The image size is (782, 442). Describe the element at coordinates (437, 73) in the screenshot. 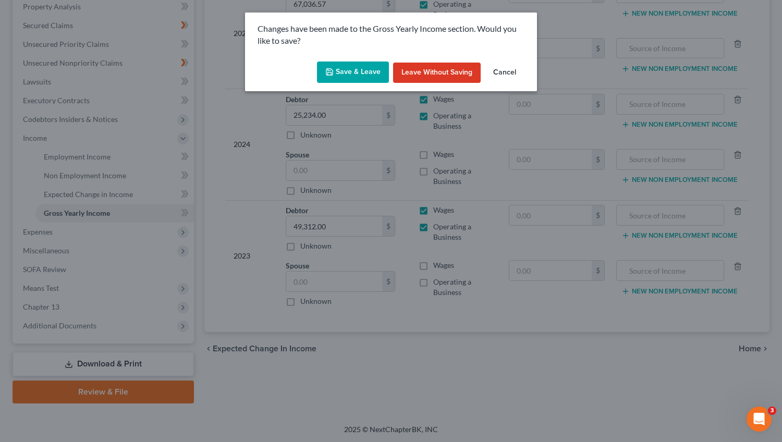

I see `button: Leave without Saving` at that location.